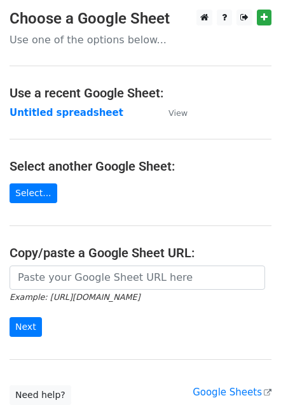  Describe the element at coordinates (141, 18) in the screenshot. I see `h3: Choose a Google Sheet` at that location.